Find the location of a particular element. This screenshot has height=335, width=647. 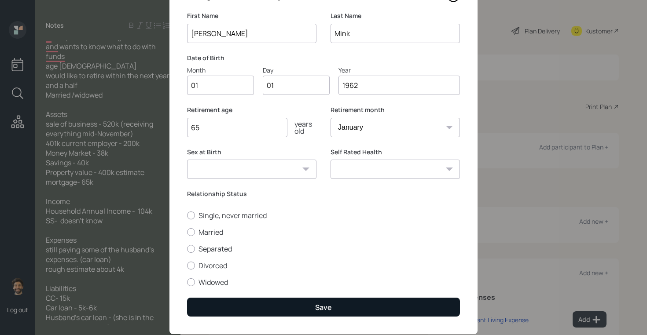

label: Retirement age is located at coordinates (252, 110).